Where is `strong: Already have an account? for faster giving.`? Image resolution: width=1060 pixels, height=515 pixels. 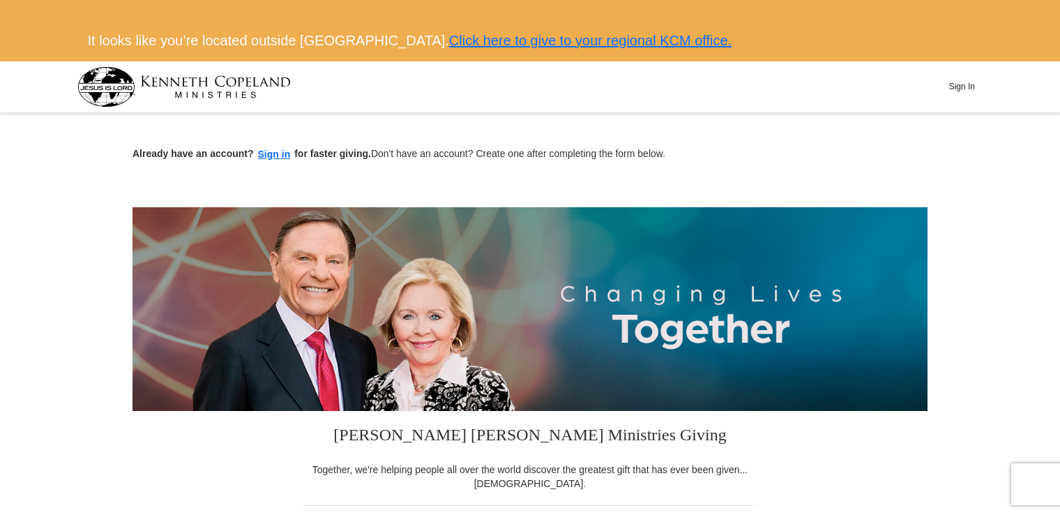 strong: Already have an account? for faster giving. is located at coordinates (252, 153).